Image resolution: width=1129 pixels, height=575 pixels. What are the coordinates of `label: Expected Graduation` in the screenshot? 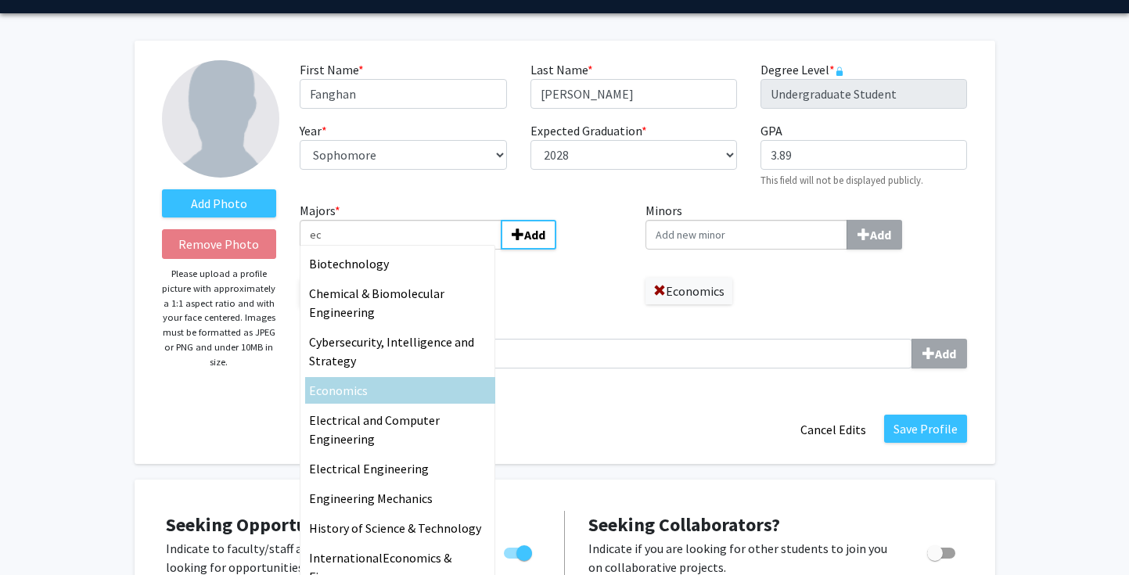 It's located at (588, 131).